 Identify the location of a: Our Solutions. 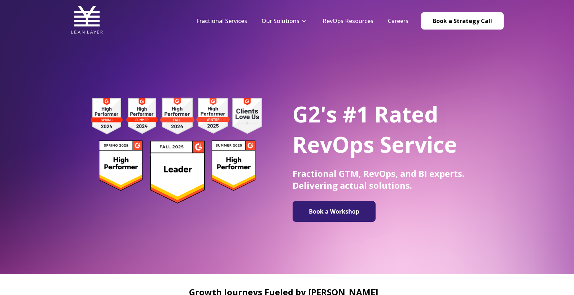
(280, 21).